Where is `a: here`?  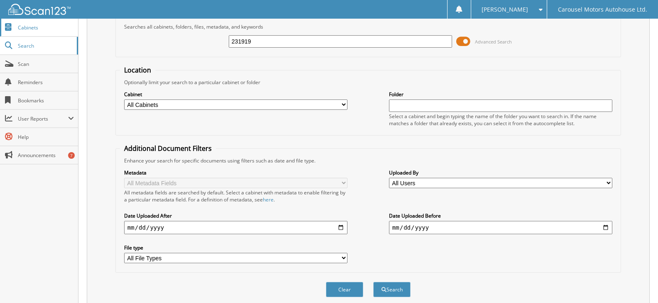 a: here is located at coordinates (268, 200).